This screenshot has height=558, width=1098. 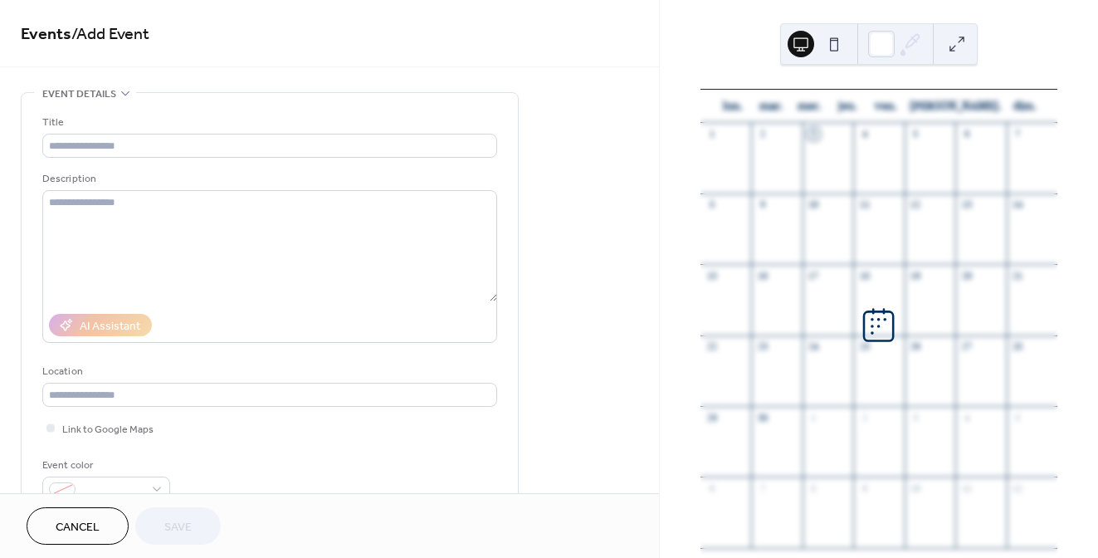 What do you see at coordinates (1025, 106) in the screenshot?
I see `div: dim.` at bounding box center [1025, 106].